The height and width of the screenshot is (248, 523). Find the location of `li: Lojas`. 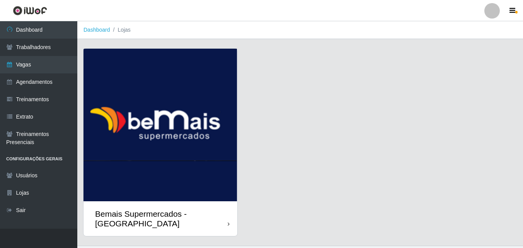

li: Lojas is located at coordinates (120, 30).